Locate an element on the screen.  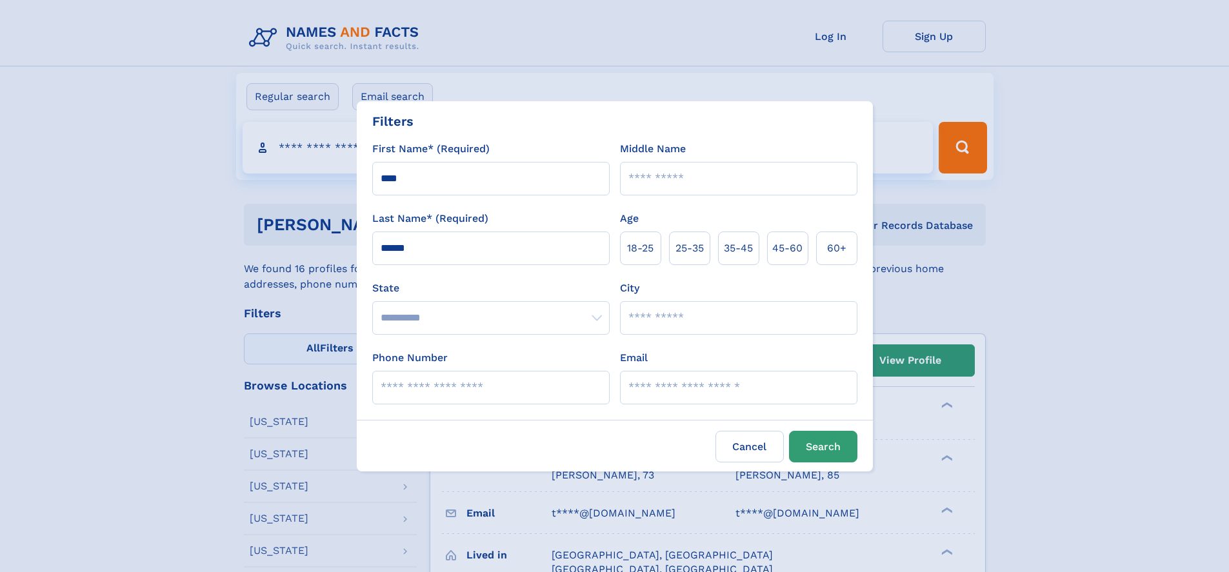
span: 45‑60 is located at coordinates (787, 248).